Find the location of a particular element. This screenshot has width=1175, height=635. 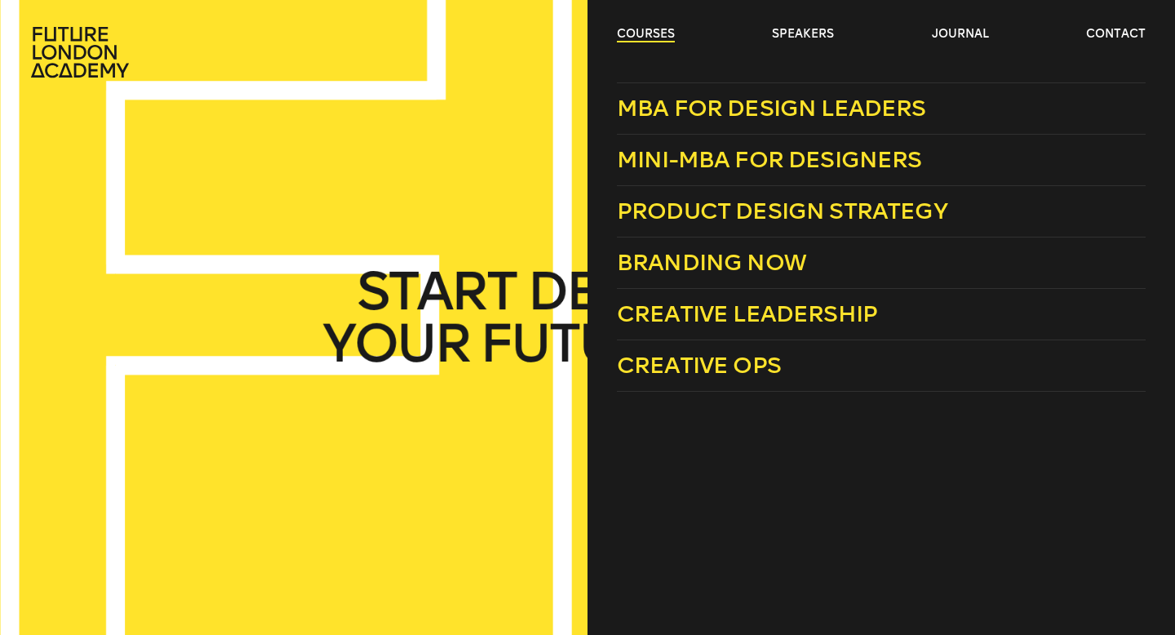

span: Branding Now is located at coordinates (712, 262).